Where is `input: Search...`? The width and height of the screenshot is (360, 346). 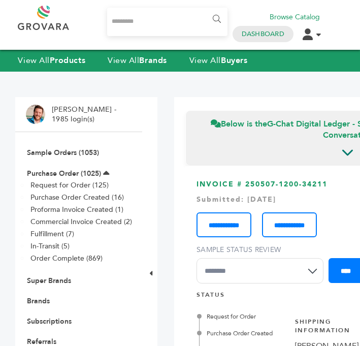
input: Search... is located at coordinates (167, 22).